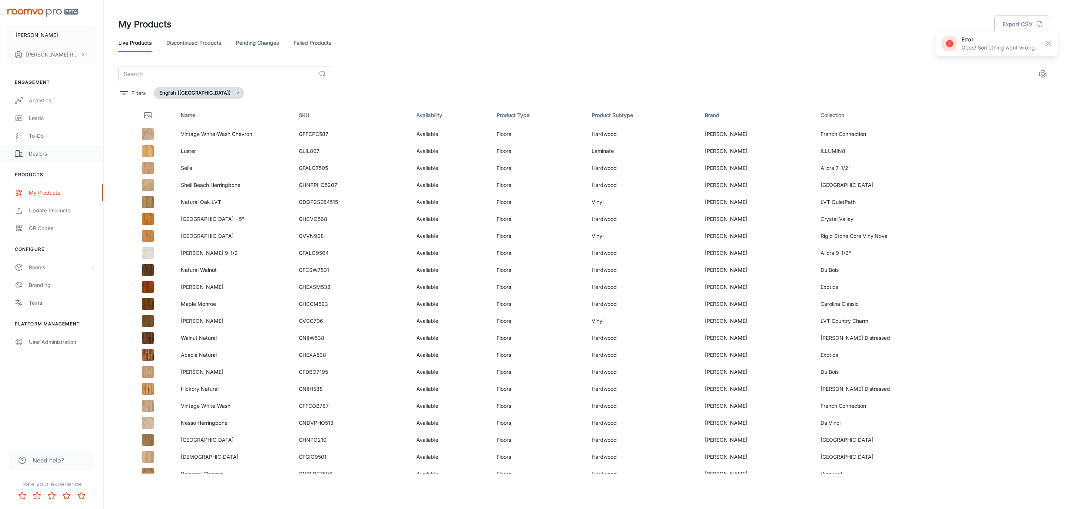 The height and width of the screenshot is (509, 1065). Describe the element at coordinates (138, 93) in the screenshot. I see `p: Filters` at that location.